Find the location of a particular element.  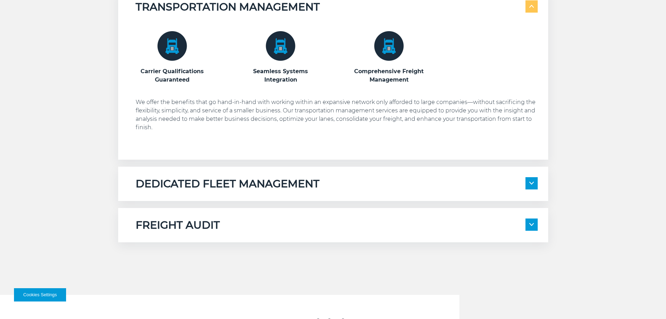

h3: Comprehensive Freight Management is located at coordinates (389, 76).